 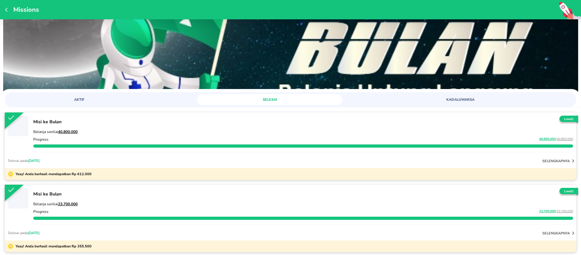 I want to click on a: AKTIF, so click(x=100, y=100).